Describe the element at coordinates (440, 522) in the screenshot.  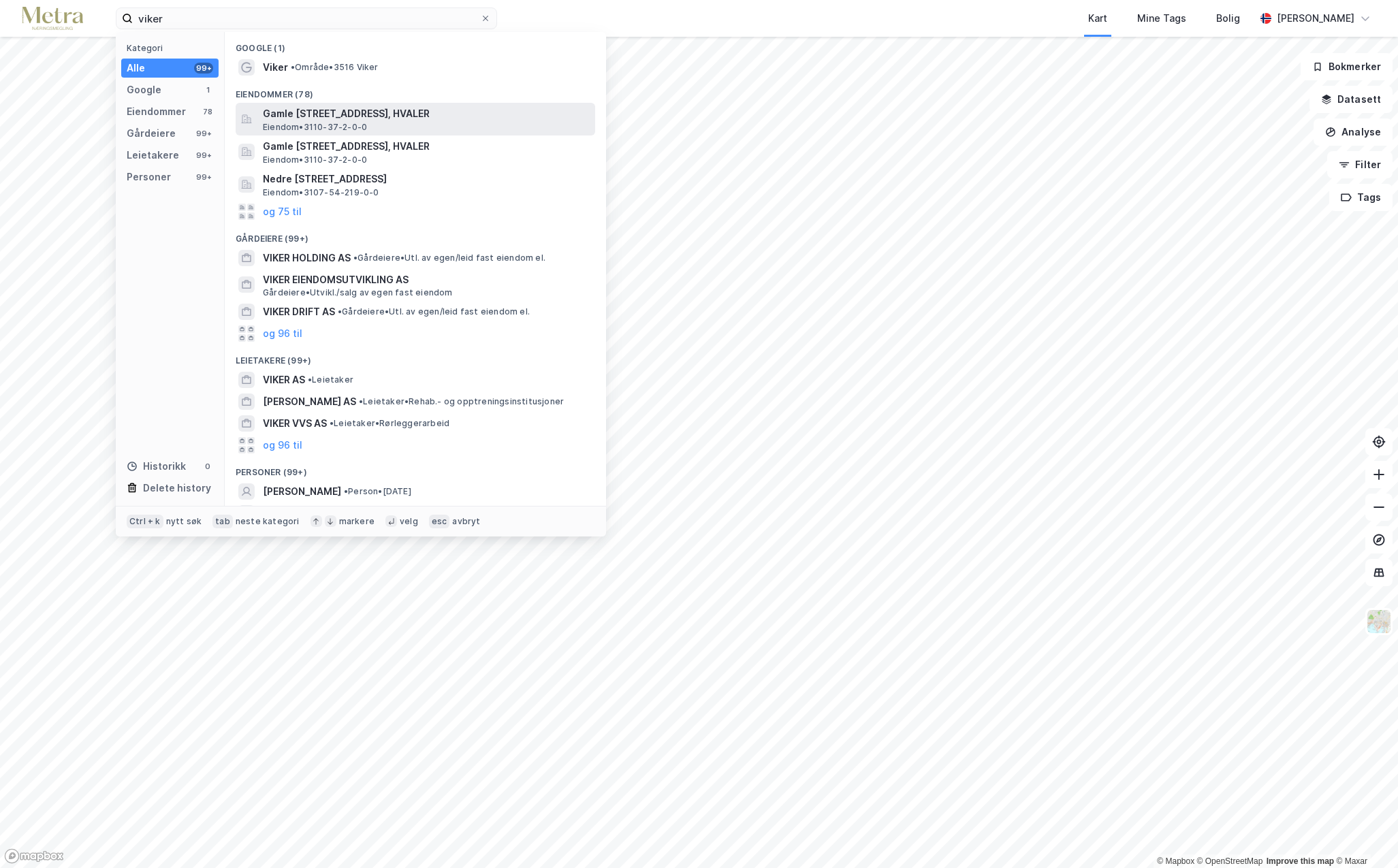
I see `div: esc` at that location.